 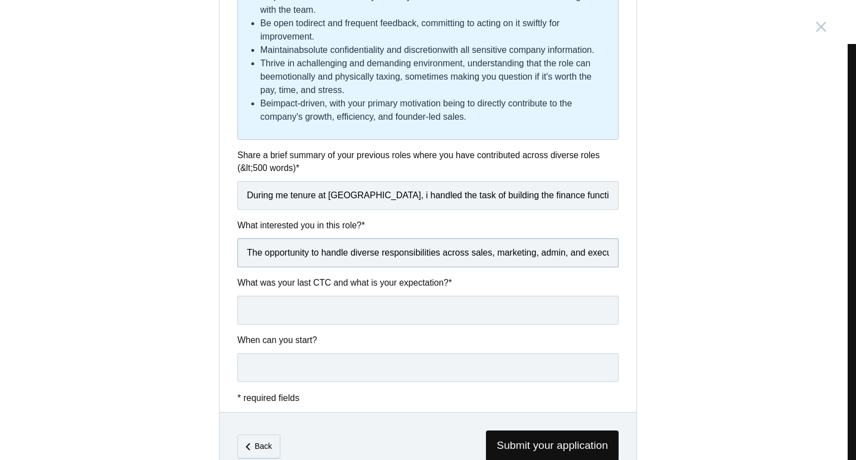 I want to click on li: Thrive in a , understanding that the role can be , sometimes making you question if it's worth th..., so click(x=435, y=77).